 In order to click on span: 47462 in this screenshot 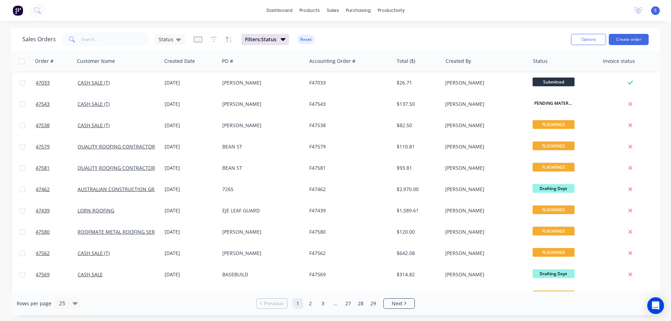, I will do `click(43, 189)`.